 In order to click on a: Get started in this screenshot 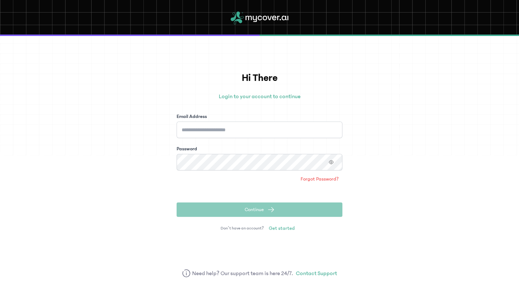, I will do `click(282, 229)`.